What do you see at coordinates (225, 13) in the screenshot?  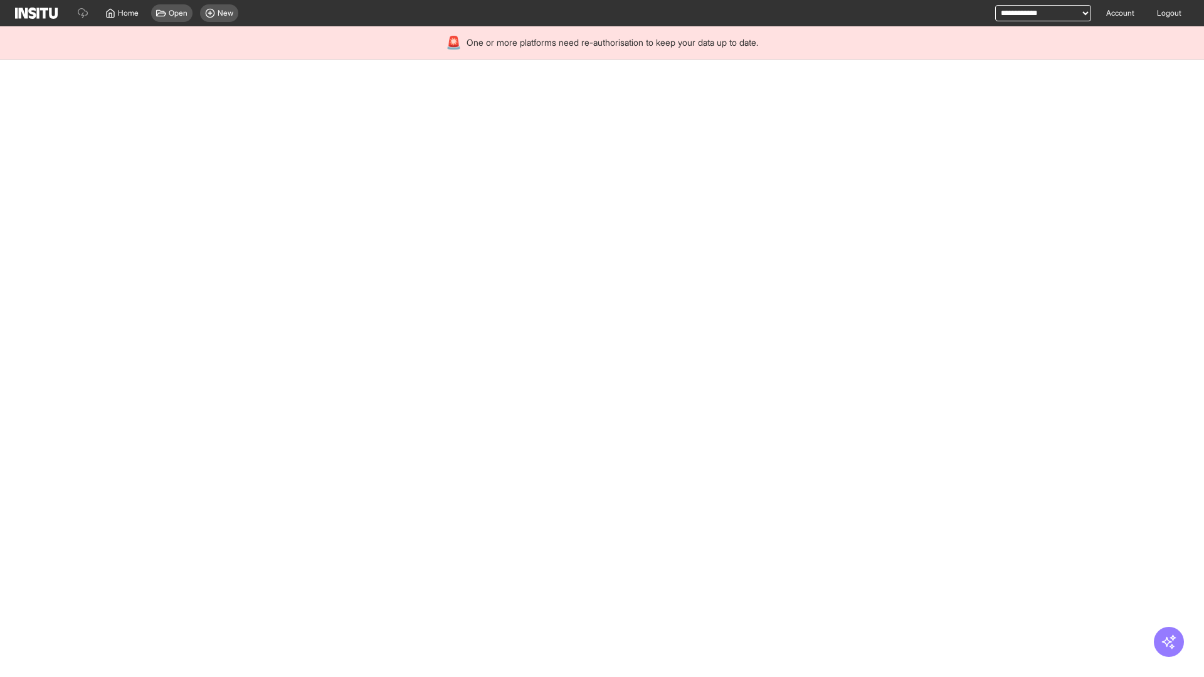 I see `span: New` at bounding box center [225, 13].